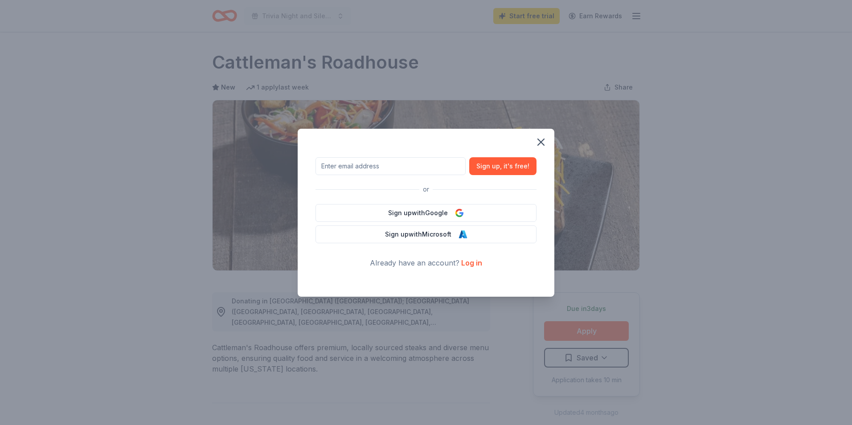 The height and width of the screenshot is (425, 852). Describe the element at coordinates (514, 166) in the screenshot. I see `span: , it ' s free!` at that location.